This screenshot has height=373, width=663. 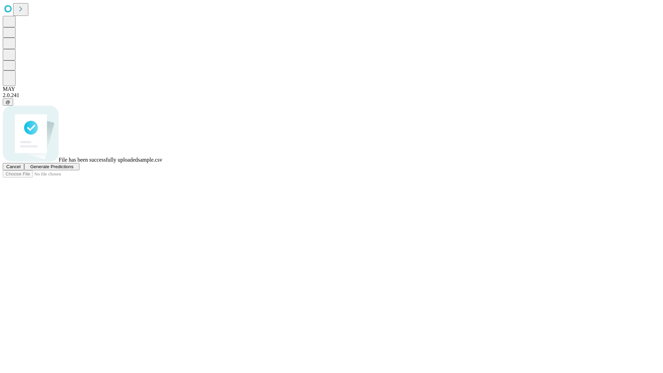 I want to click on button: Generate Predictions, so click(x=52, y=166).